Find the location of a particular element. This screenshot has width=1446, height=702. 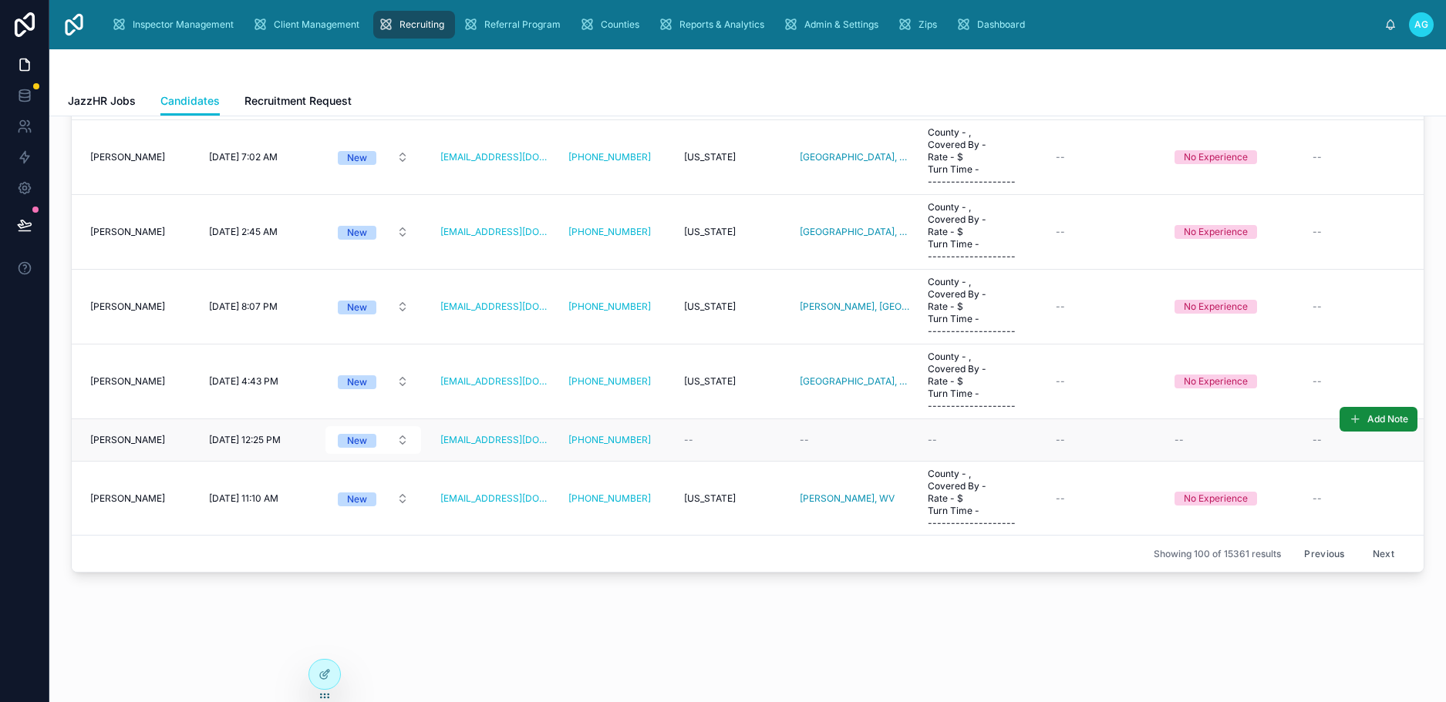

span: Inspector Management is located at coordinates (183, 25).